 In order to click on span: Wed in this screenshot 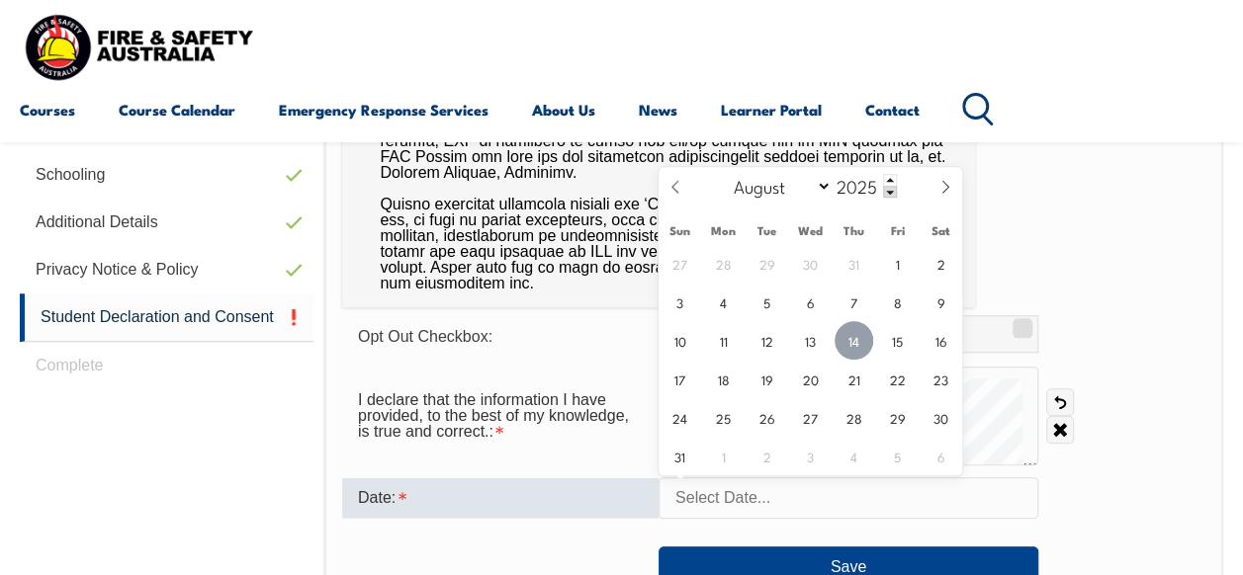, I will do `click(811, 230)`.